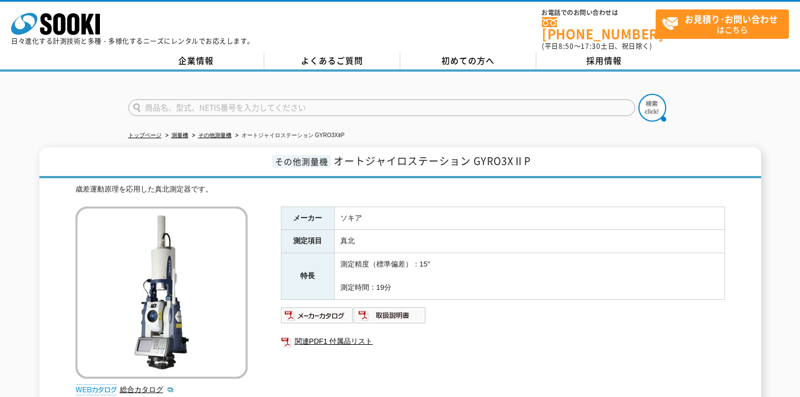 The width and height of the screenshot is (800, 397). I want to click on a: お見積り･お問い合わせはこちら, so click(722, 24).